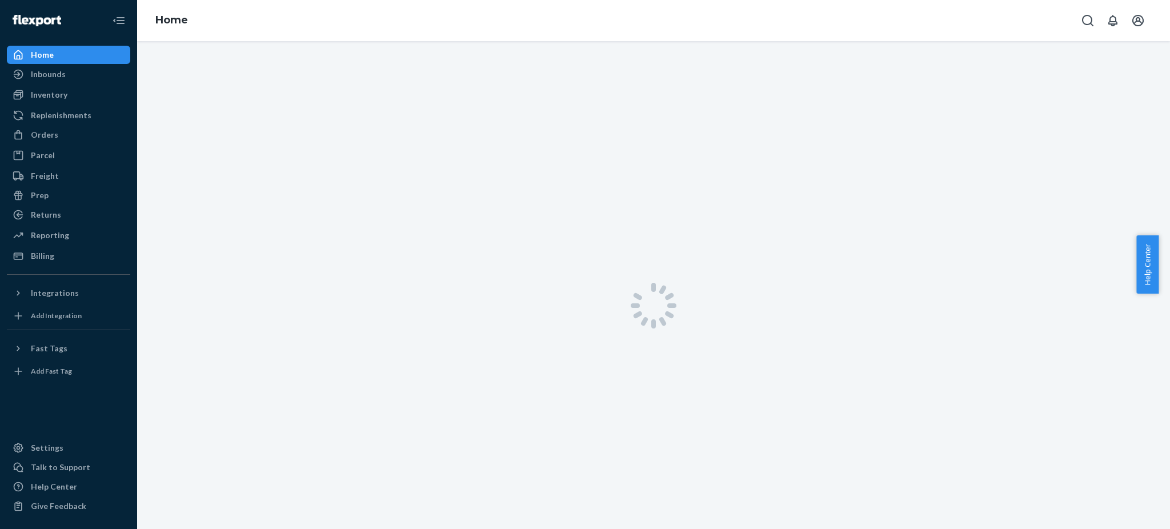  Describe the element at coordinates (58, 506) in the screenshot. I see `div: Give Feedback` at that location.